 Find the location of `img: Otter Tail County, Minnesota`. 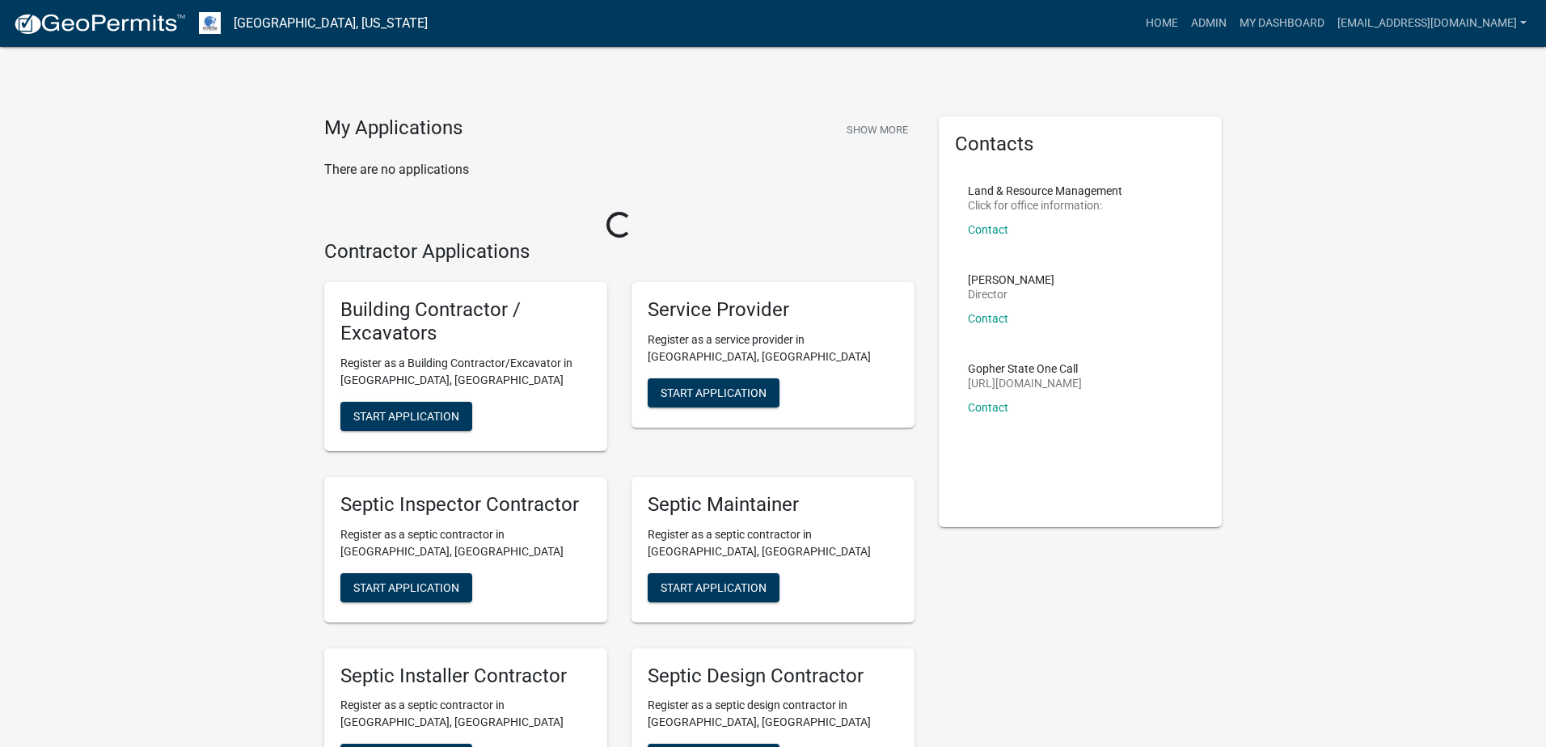

img: Otter Tail County, Minnesota is located at coordinates (209, 23).